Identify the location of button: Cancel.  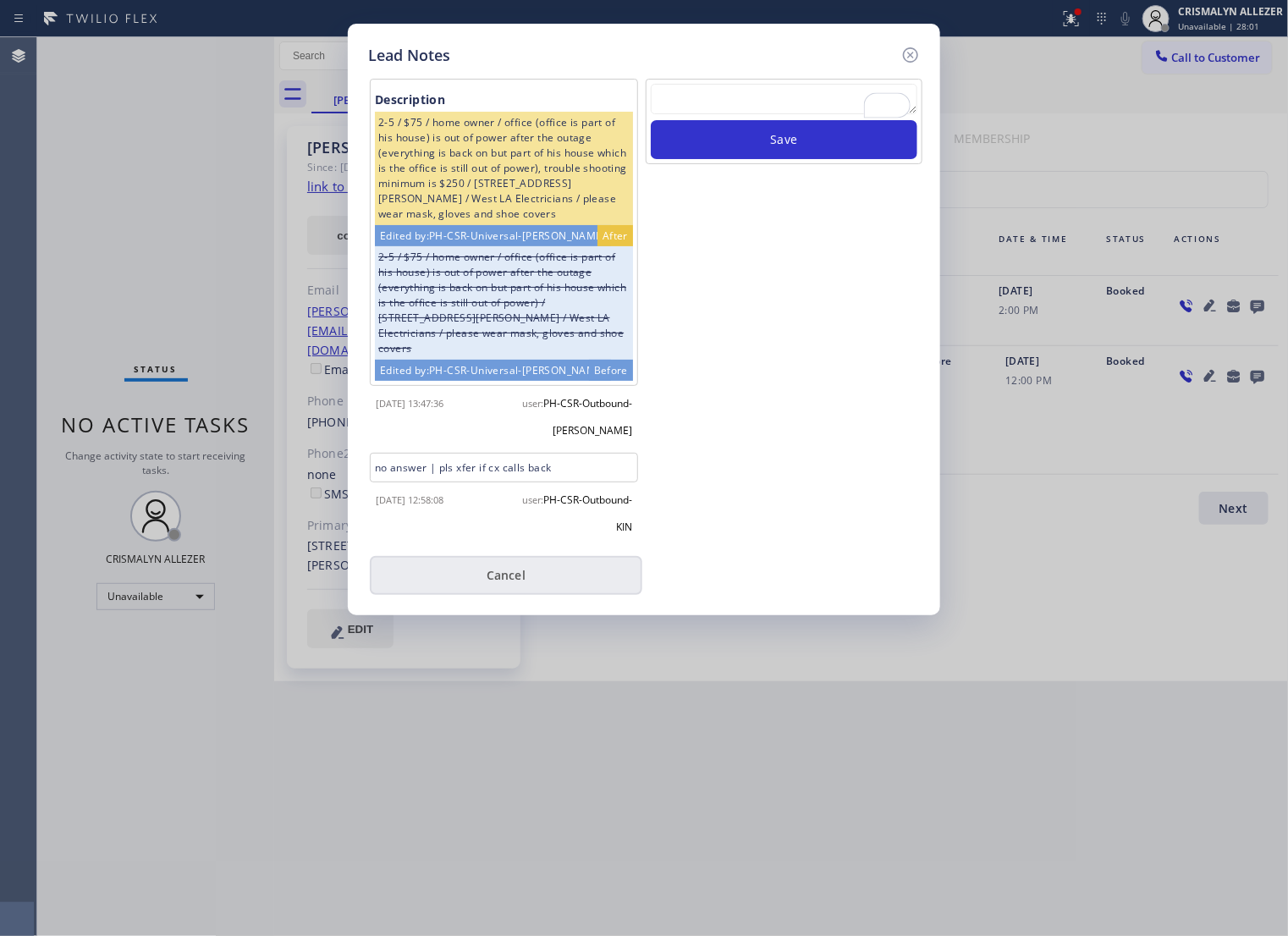
(506, 575).